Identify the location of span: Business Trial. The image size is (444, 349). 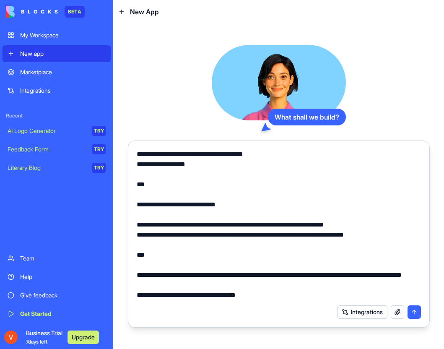
(44, 337).